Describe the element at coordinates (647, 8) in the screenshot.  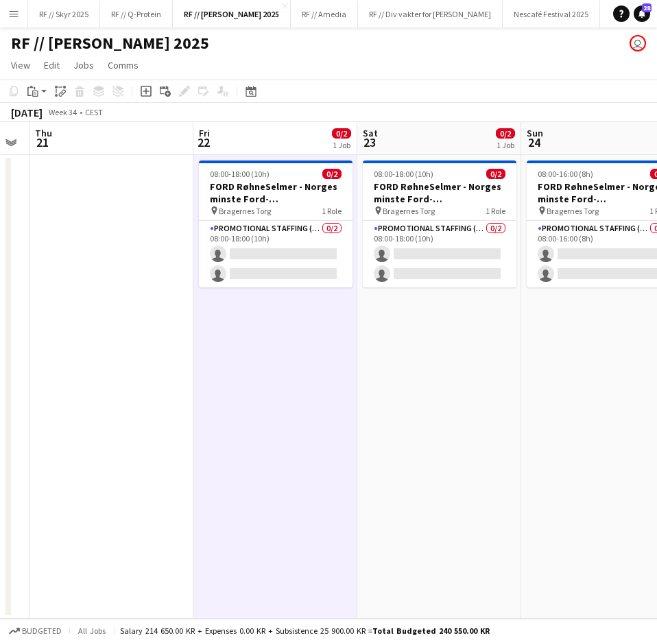
I see `span: 28` at that location.